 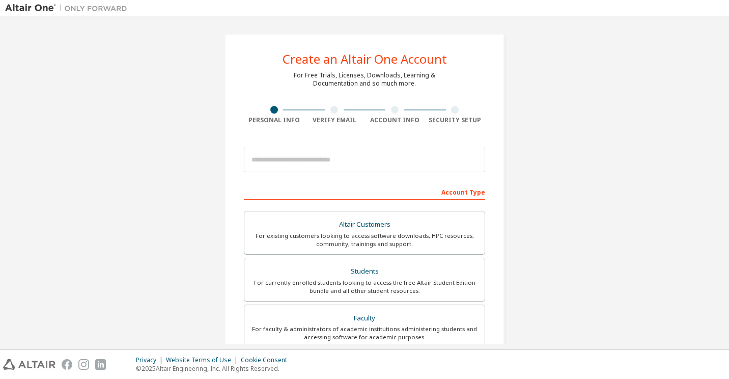 I want to click on img: instagram.svg, so click(x=84, y=364).